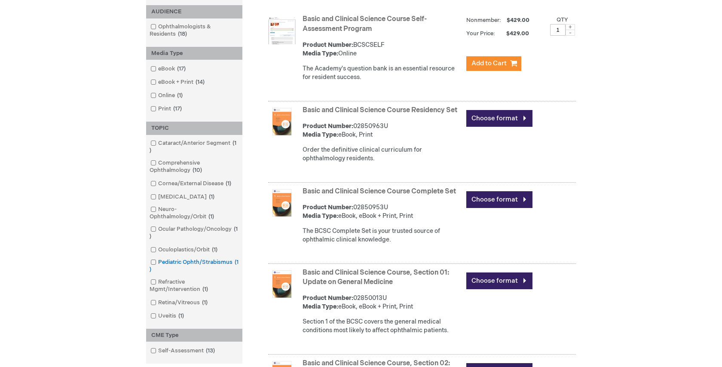 This screenshot has width=722, height=367. Describe the element at coordinates (382, 303) in the screenshot. I see `div: 02850013U eBook, eBook + Print, Print` at that location.